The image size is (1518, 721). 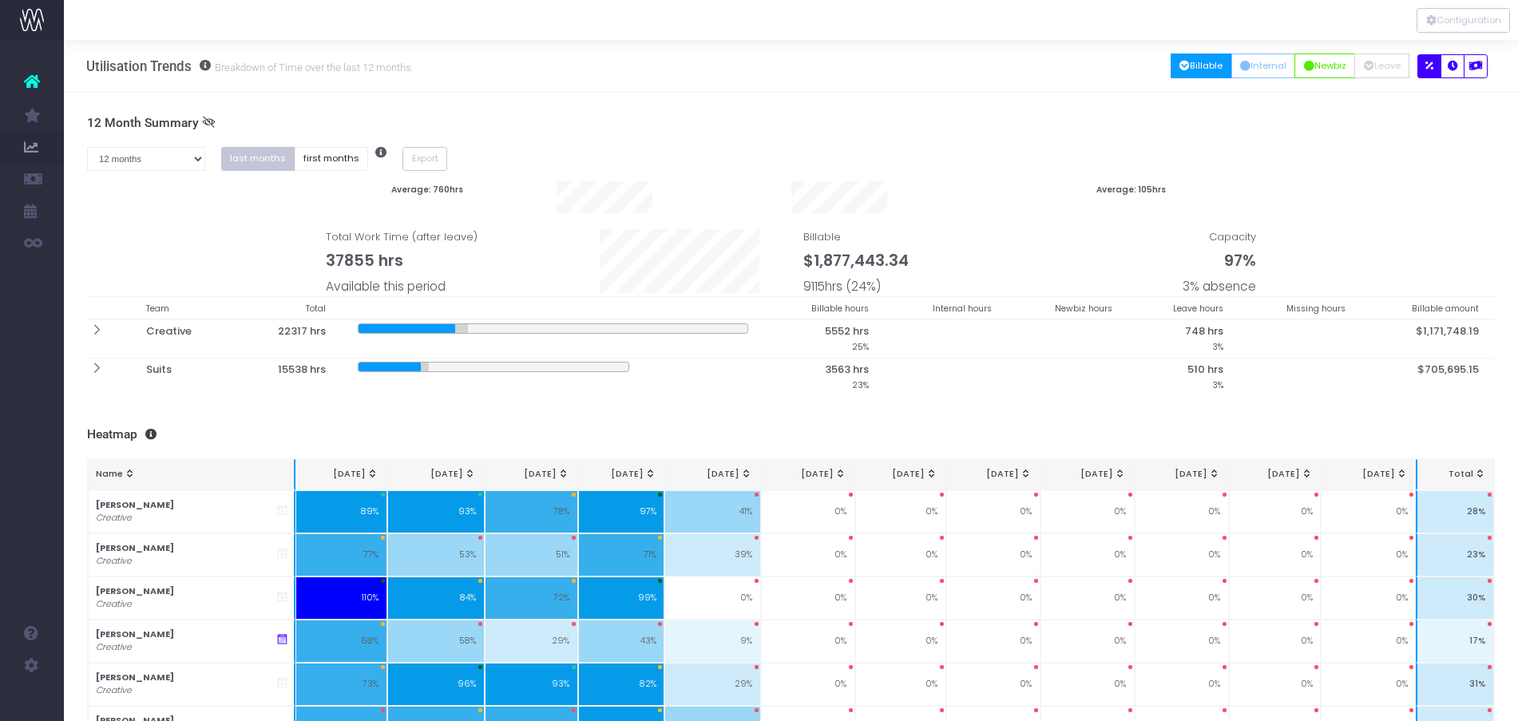 I want to click on th: $705,695.15, so click(x=1427, y=376).